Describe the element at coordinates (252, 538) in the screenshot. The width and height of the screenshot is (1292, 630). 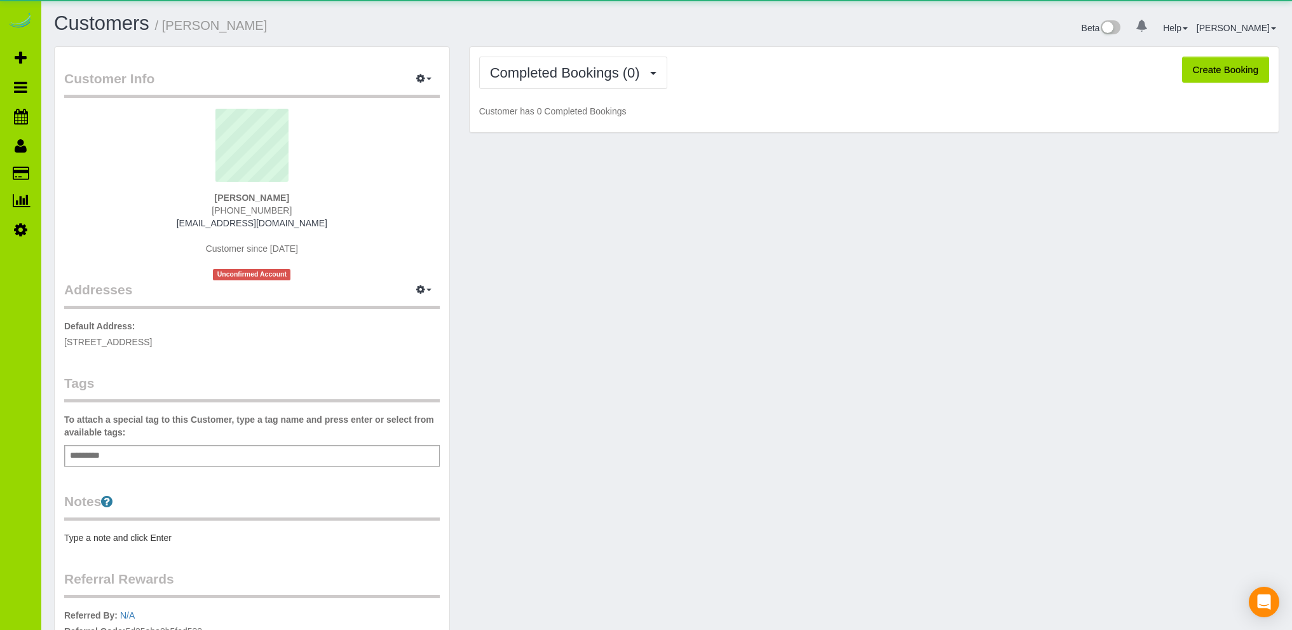
I see `pre: Type a note and click Enter` at that location.